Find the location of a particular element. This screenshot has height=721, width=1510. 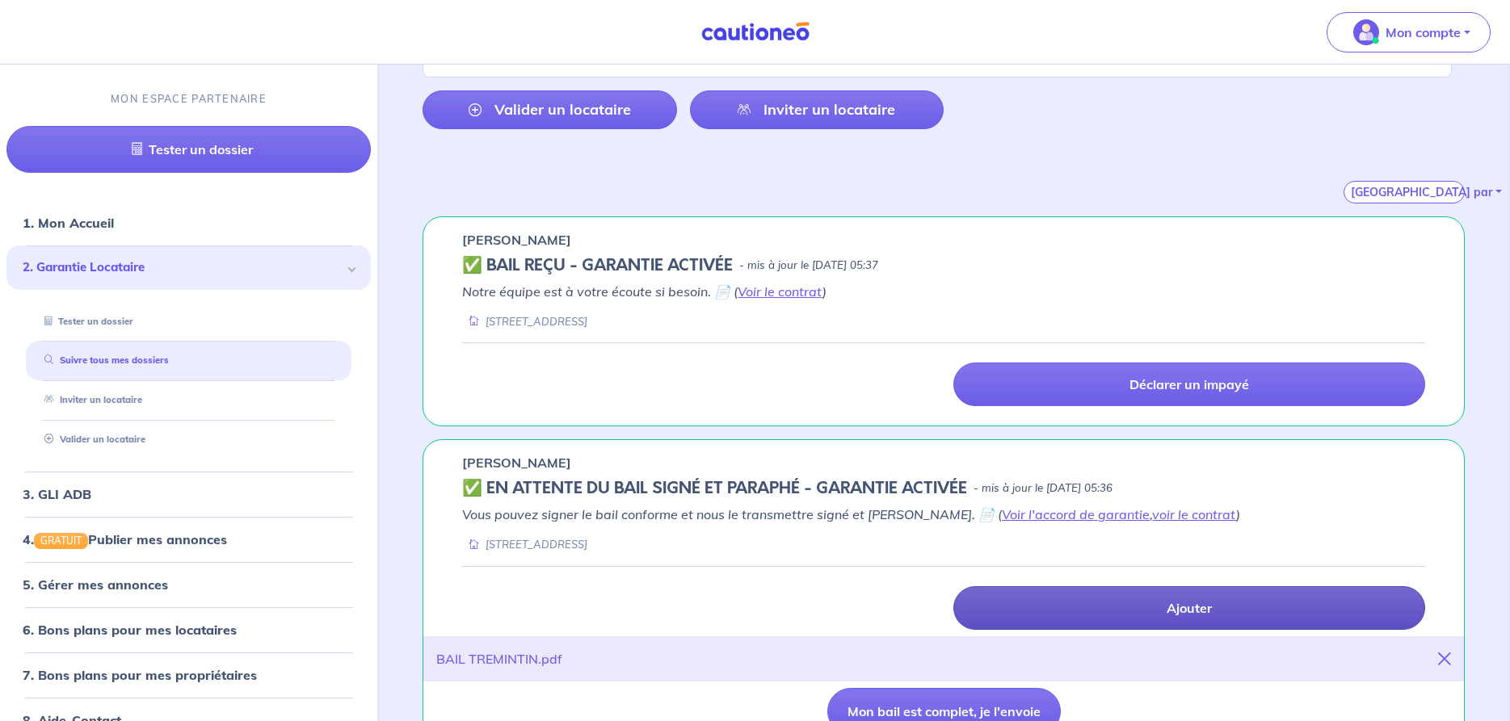

div: 4.GRATUITPublier mes annonces is located at coordinates (188, 540).